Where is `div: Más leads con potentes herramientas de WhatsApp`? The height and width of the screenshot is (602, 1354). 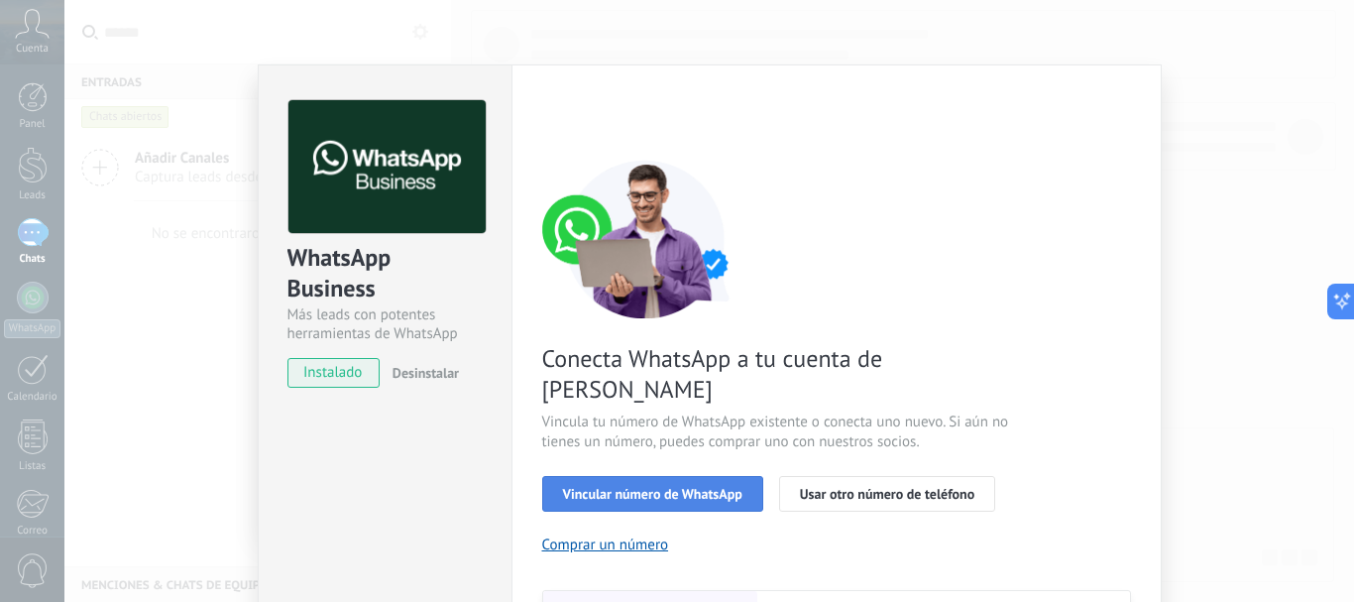 div: Más leads con potentes herramientas de WhatsApp is located at coordinates (385, 324).